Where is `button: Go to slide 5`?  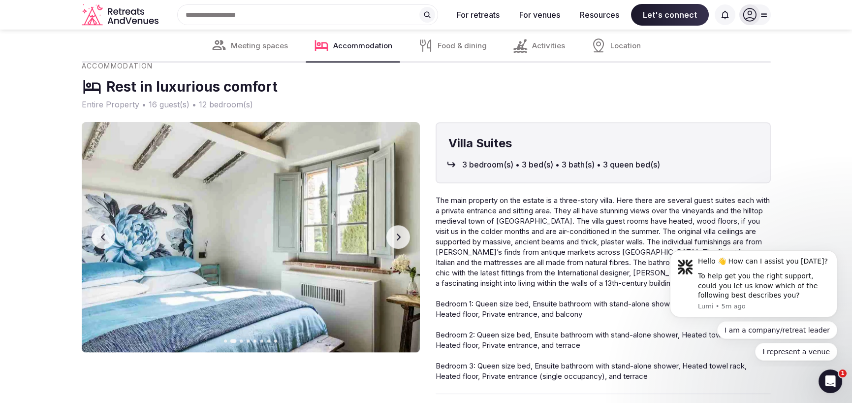 button: Go to slide 5 is located at coordinates (255, 341).